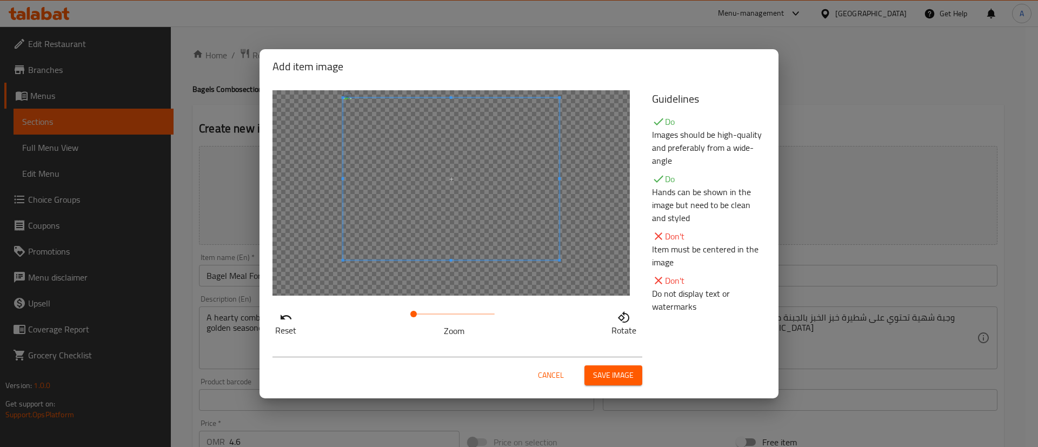 The height and width of the screenshot is (447, 1038). Describe the element at coordinates (709, 99) in the screenshot. I see `h5: Guidelines` at that location.